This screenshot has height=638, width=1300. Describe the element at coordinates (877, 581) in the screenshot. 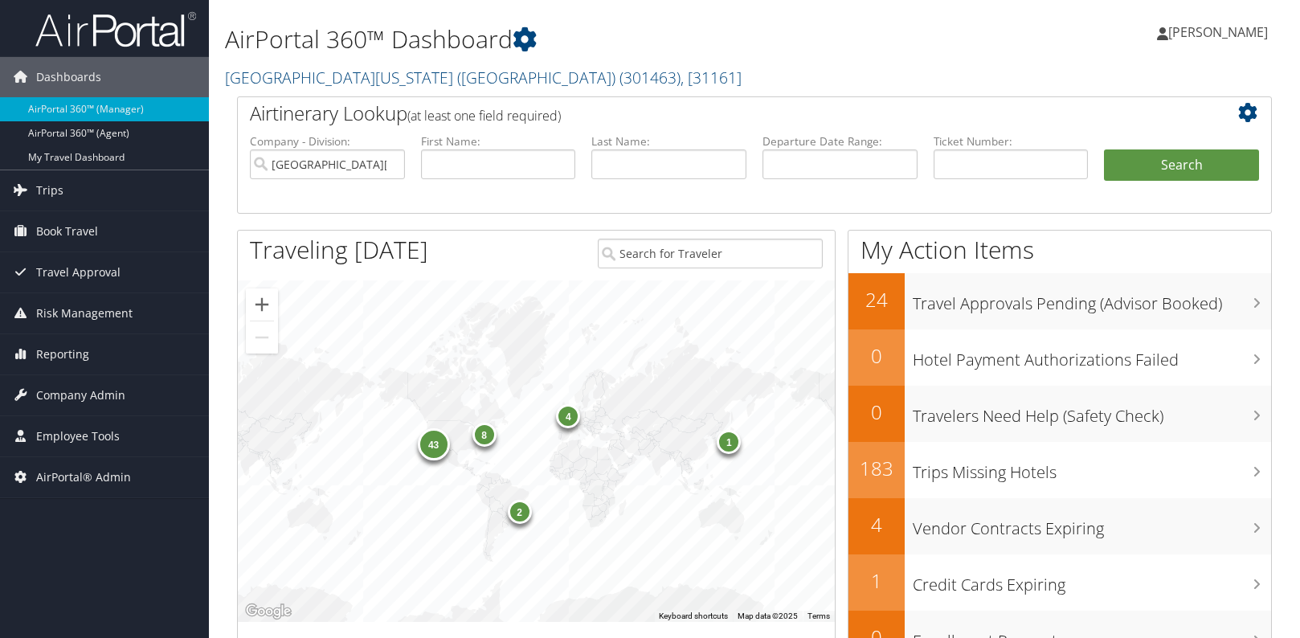

I see `h2: 1` at that location.